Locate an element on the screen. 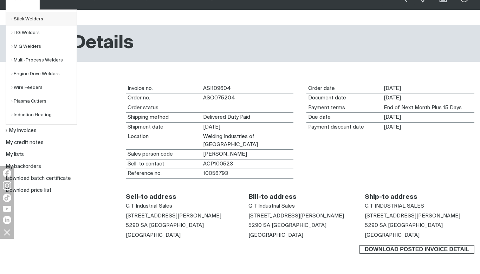  img: Facebook is located at coordinates (7, 173).